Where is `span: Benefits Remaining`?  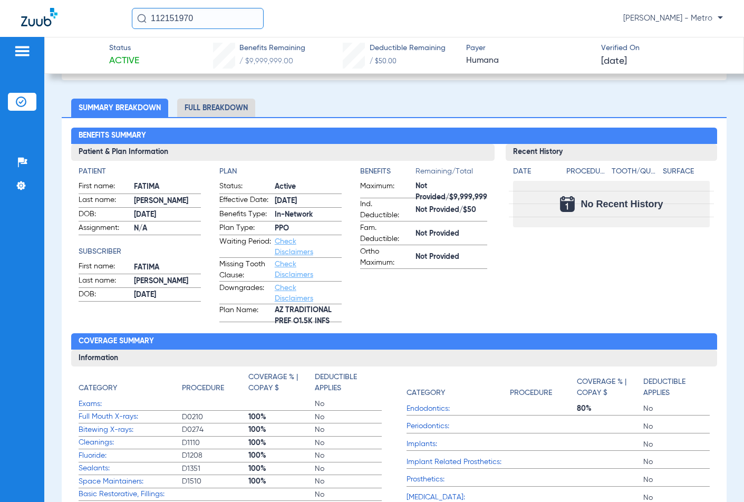
span: Benefits Remaining is located at coordinates (272, 48).